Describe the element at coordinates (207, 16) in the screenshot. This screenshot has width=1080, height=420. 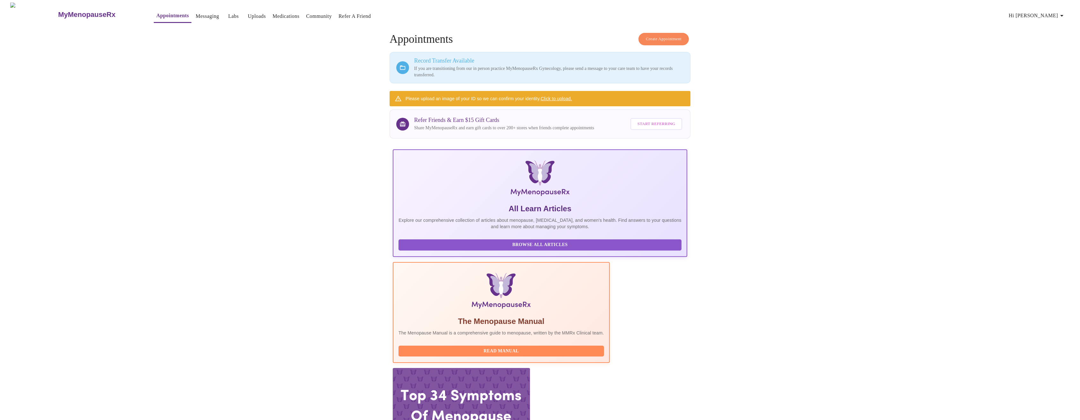
I see `a: Messaging` at that location.